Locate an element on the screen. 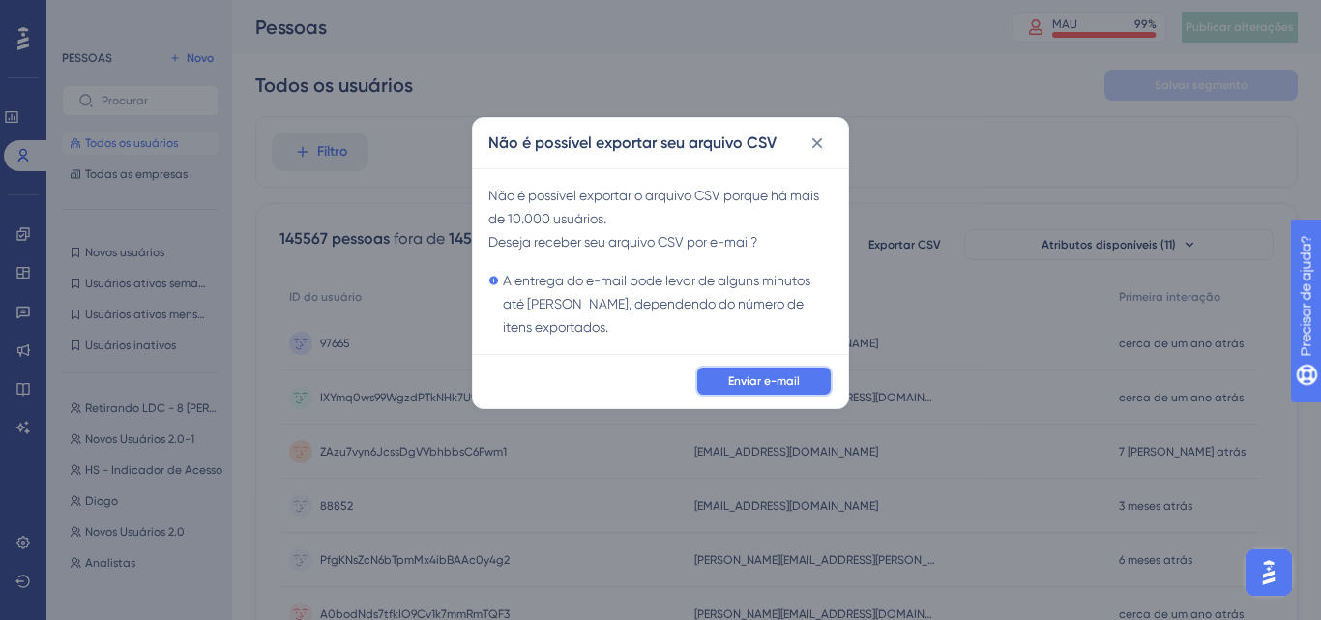 The width and height of the screenshot is (1321, 620). img: imagem-do-lançador-texto-alternativo is located at coordinates (29, 29).